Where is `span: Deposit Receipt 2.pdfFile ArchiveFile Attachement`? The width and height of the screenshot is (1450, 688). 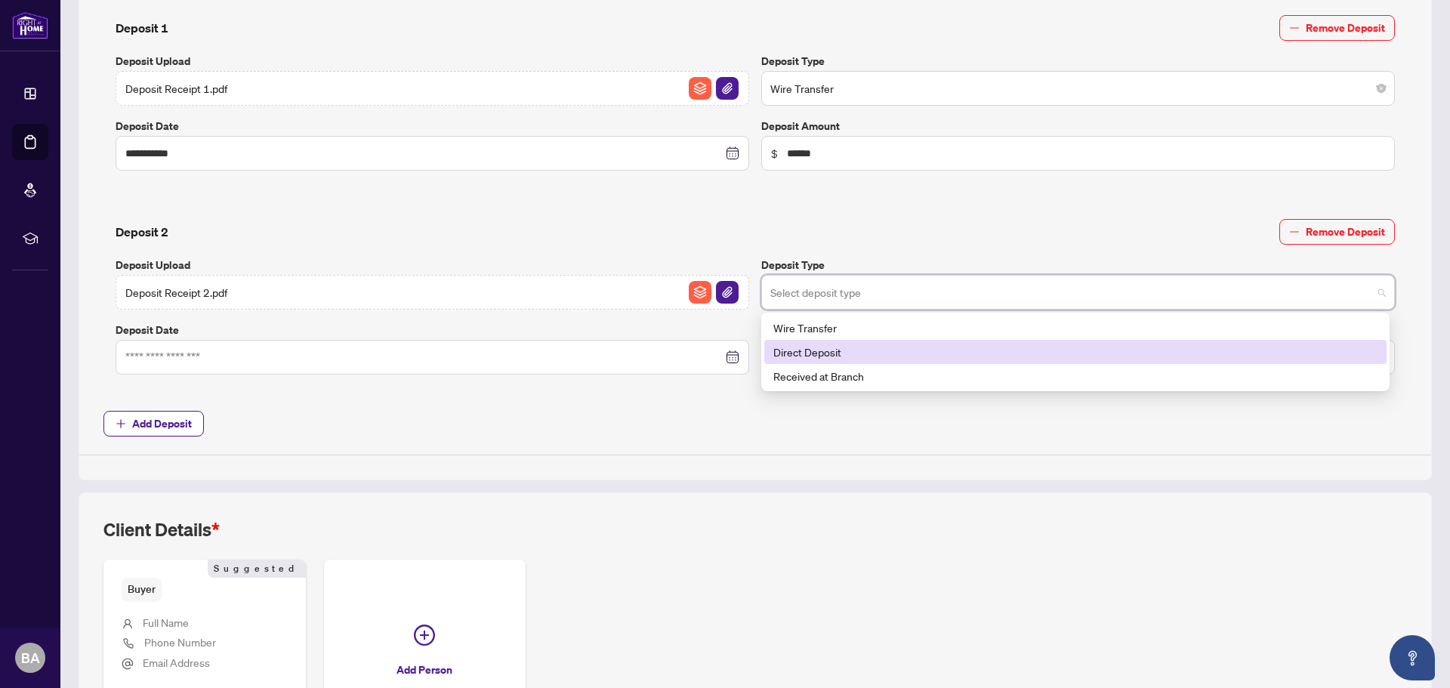 span: Deposit Receipt 2.pdfFile ArchiveFile Attachement is located at coordinates (432, 292).